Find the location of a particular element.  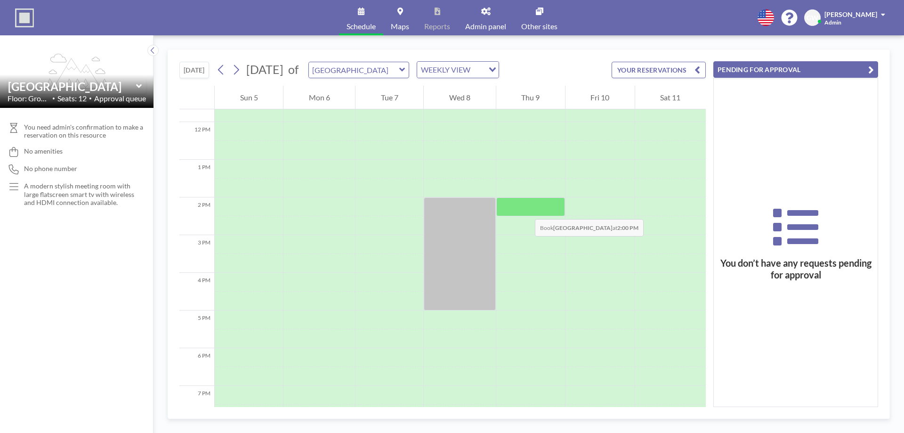

button: PENDING FOR APPROVAL is located at coordinates (796, 69).